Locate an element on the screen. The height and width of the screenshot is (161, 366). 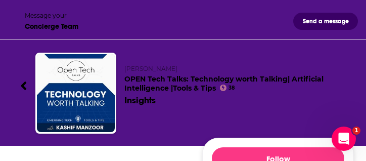
div: Concierge Team is located at coordinates (52, 26).